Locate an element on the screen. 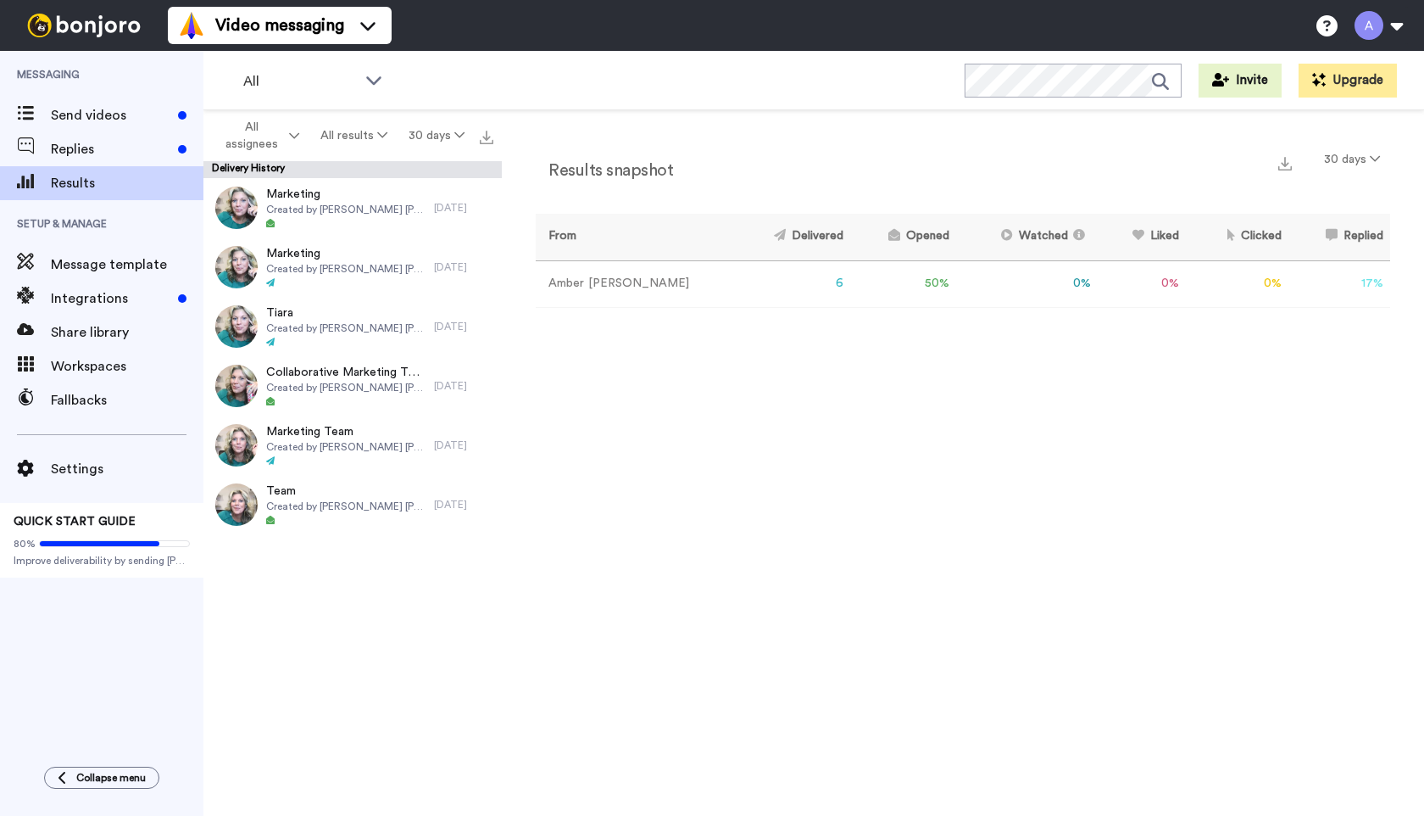  button: Collapse menu is located at coordinates (102, 777).